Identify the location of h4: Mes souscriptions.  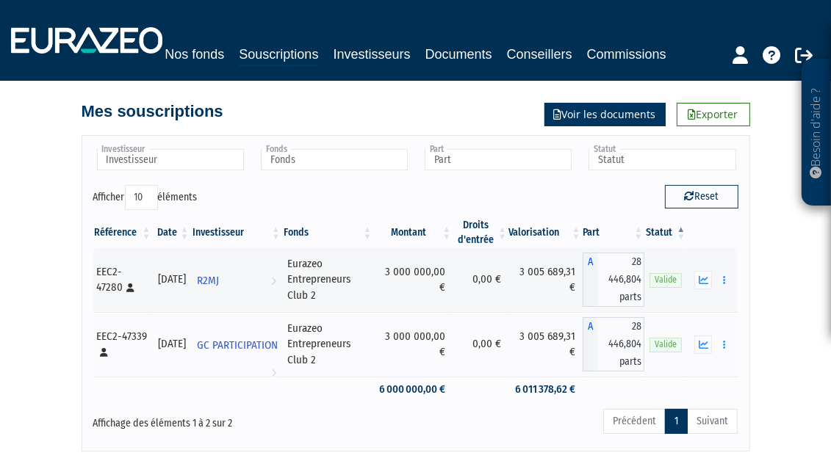
(152, 112).